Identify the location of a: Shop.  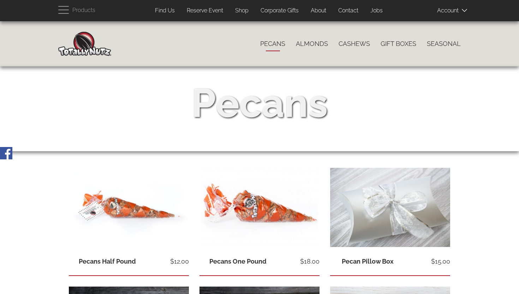
(242, 11).